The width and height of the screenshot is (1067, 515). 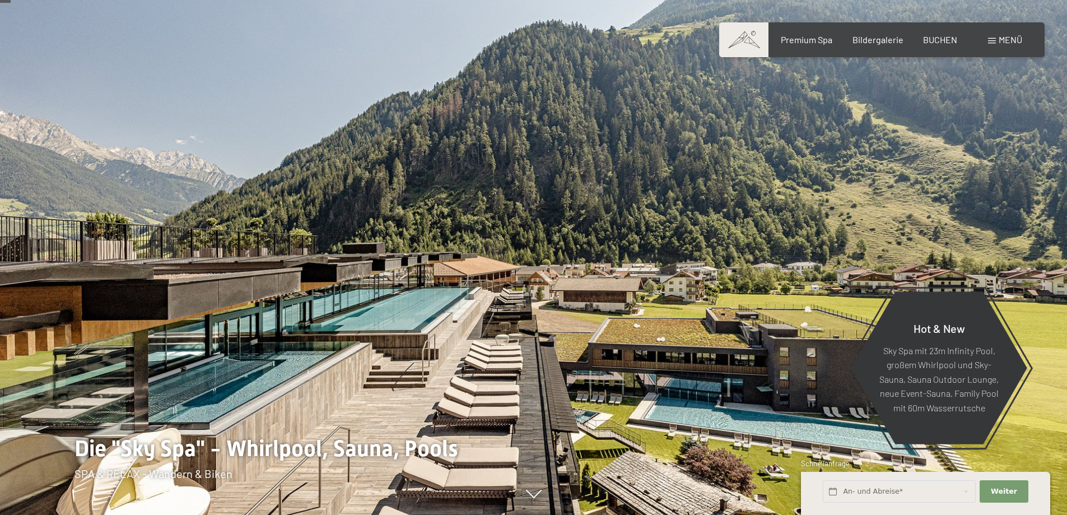 What do you see at coordinates (940, 39) in the screenshot?
I see `a: BUCHEN` at bounding box center [940, 39].